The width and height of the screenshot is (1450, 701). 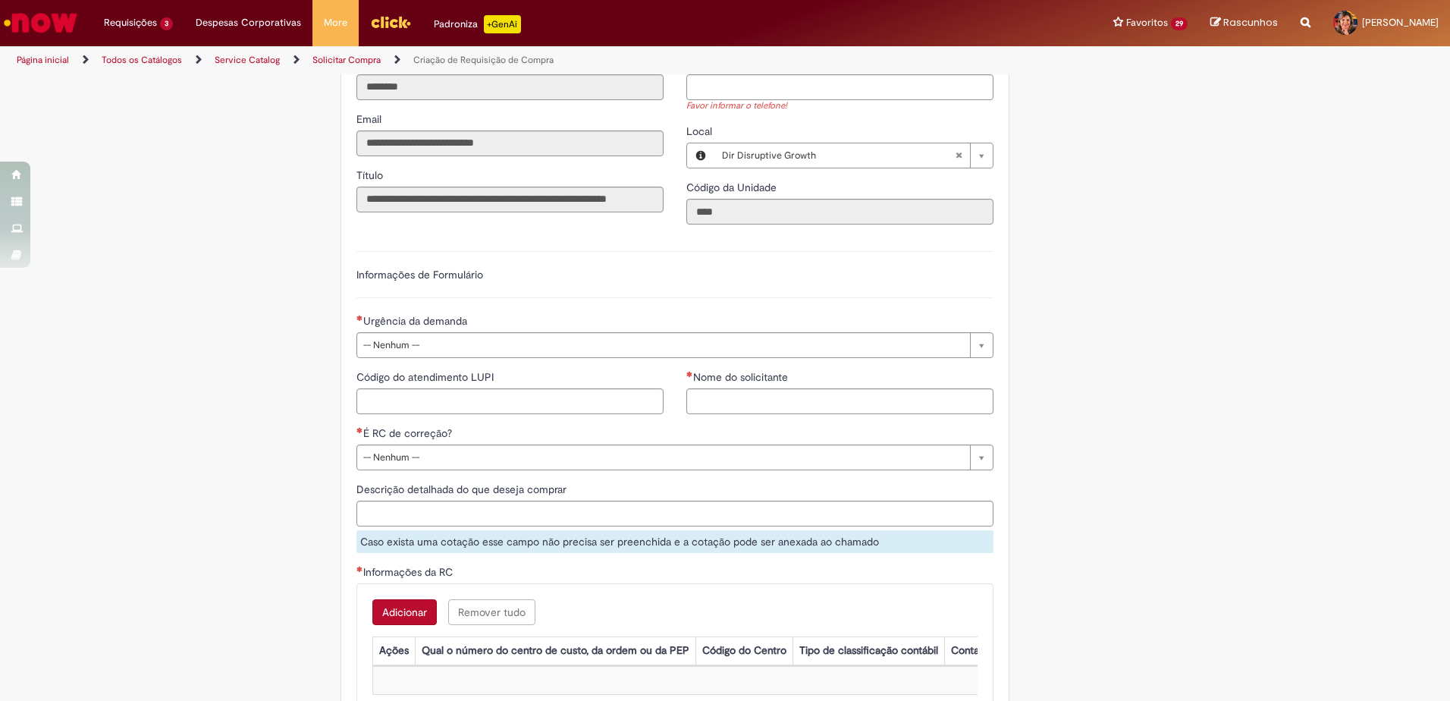 What do you see at coordinates (142, 60) in the screenshot?
I see `a: Todos os Catálogos` at bounding box center [142, 60].